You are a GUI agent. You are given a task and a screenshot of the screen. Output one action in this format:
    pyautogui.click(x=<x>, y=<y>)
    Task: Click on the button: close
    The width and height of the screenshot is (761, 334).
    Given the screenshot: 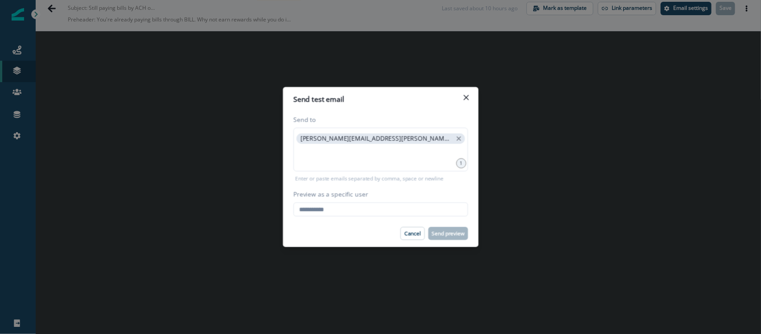 What is the action you would take?
    pyautogui.click(x=459, y=139)
    